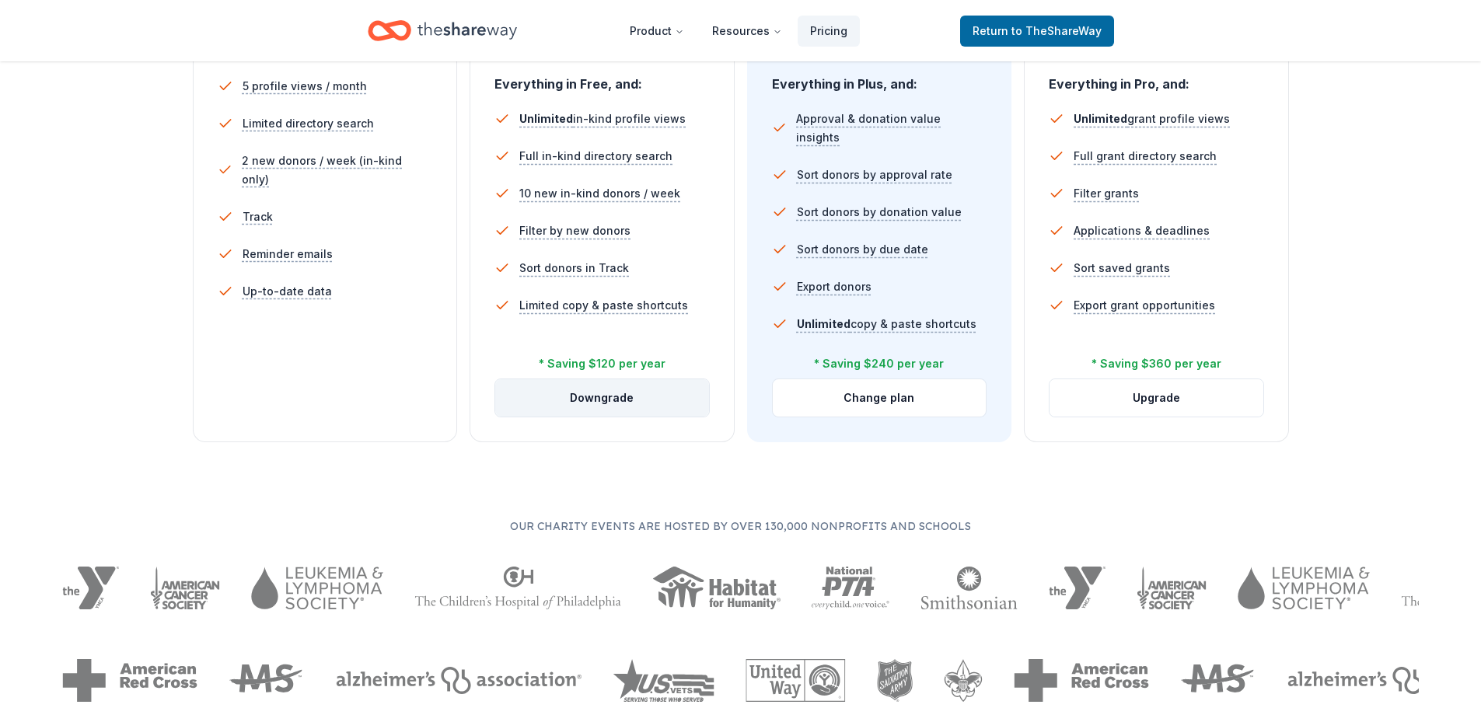 The image size is (1481, 708). I want to click on a: Pricing, so click(829, 31).